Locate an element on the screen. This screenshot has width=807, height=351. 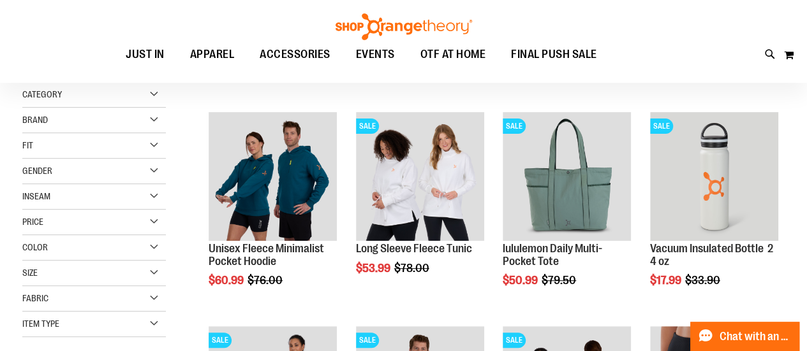
a: Product image for Fleece Long SleeveSALE is located at coordinates (420, 177).